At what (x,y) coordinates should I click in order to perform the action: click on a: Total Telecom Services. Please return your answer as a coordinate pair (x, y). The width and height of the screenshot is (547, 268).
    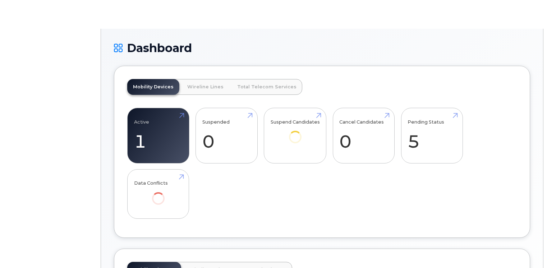
    Looking at the image, I should click on (267, 87).